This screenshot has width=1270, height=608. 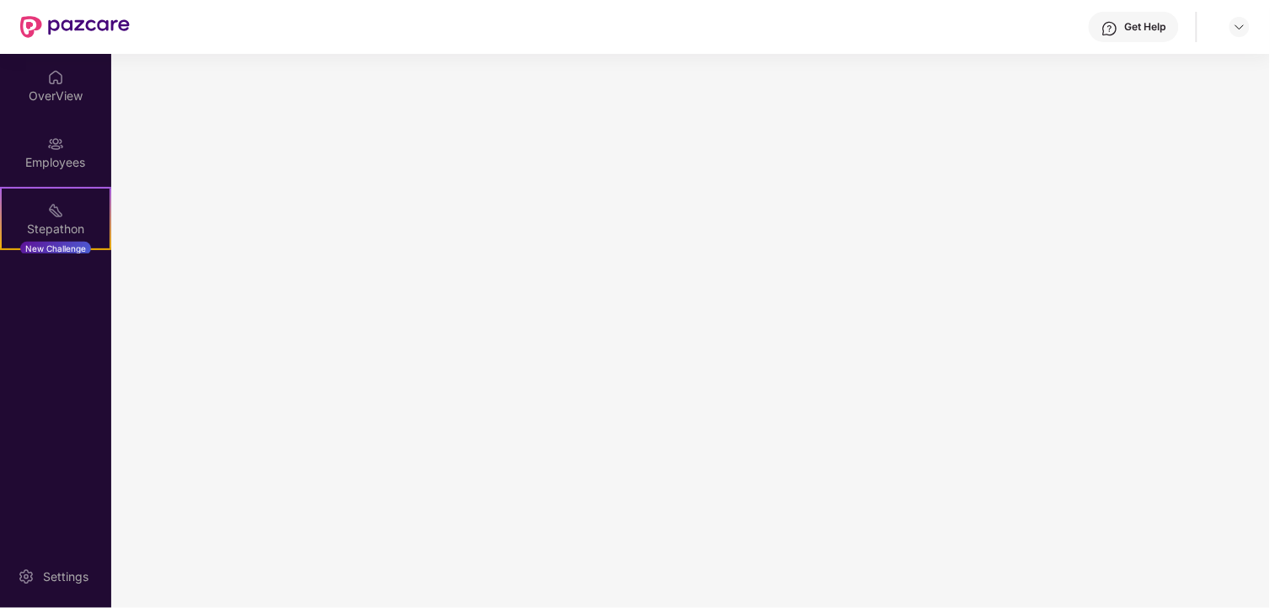 I want to click on div: Get Help, so click(x=1145, y=27).